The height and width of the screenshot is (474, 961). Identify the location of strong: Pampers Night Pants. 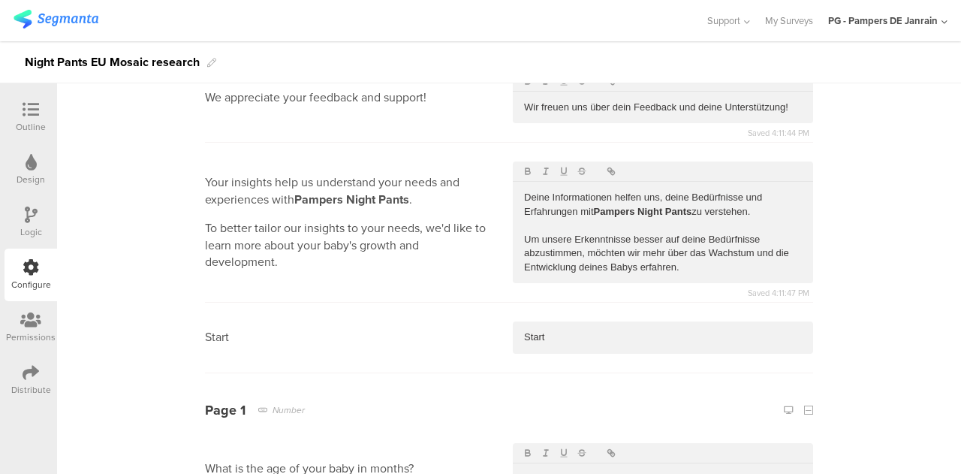
(643, 211).